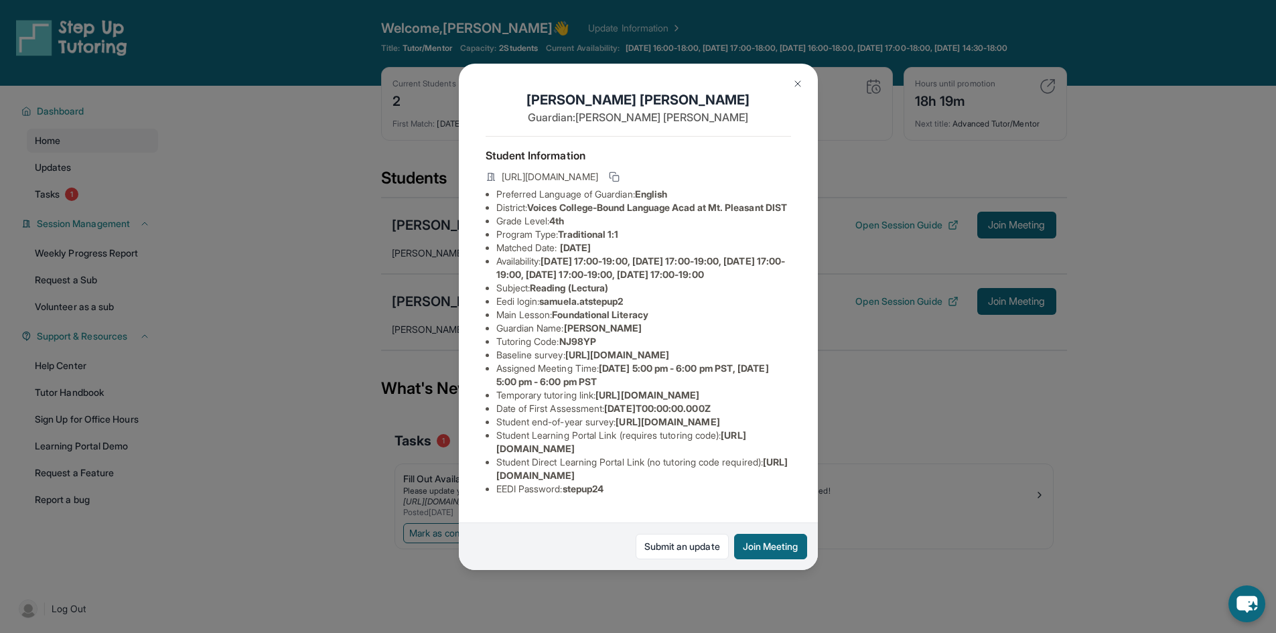 Image resolution: width=1276 pixels, height=633 pixels. Describe the element at coordinates (643, 422) in the screenshot. I see `li: Student end-of-year survey :` at that location.